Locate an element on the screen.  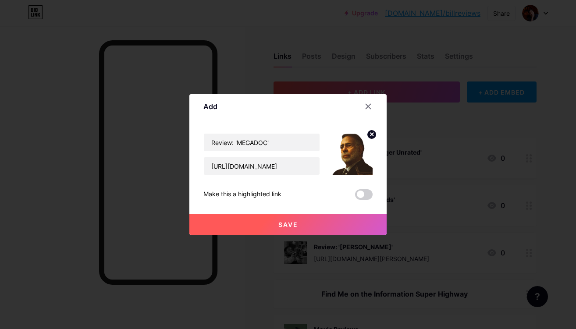
img: link_thumbnail is located at coordinates (352, 154).